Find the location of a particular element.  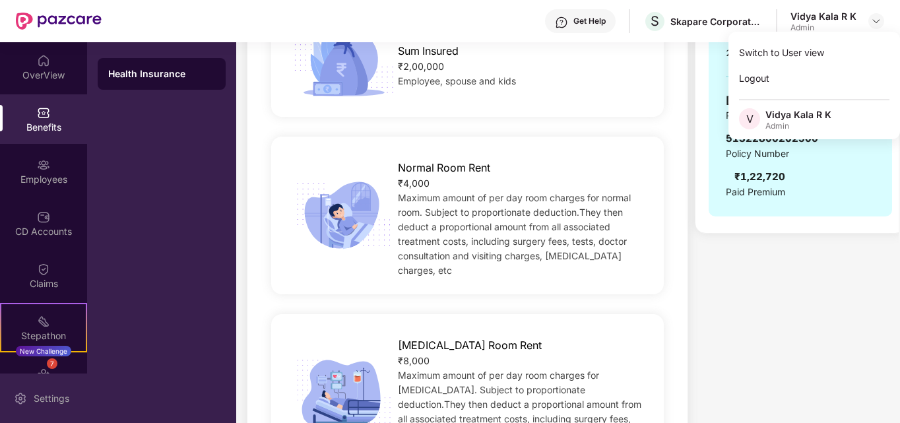

div: ₹1,22,720 is located at coordinates (760, 177).